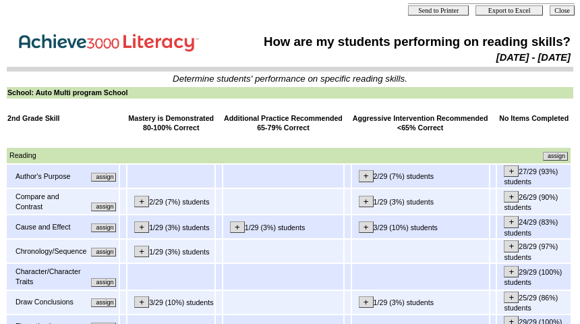 Image resolution: width=580 pixels, height=324 pixels. What do you see at coordinates (533, 251) in the screenshot?
I see `td: 28/29 (97%) students` at bounding box center [533, 251].